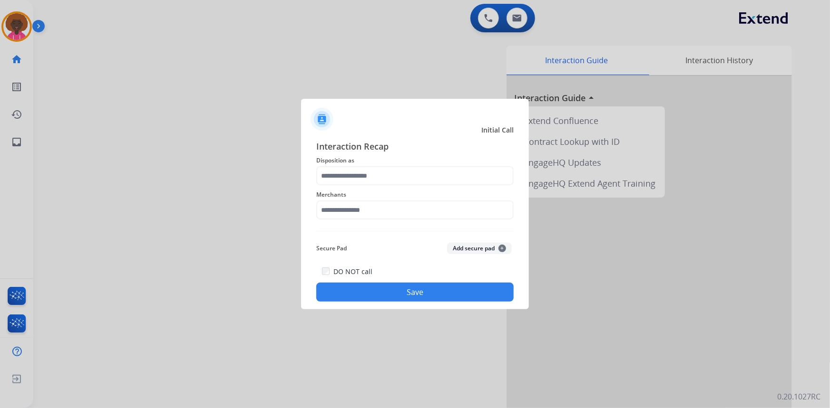  I want to click on p: 0.20.1027RC, so click(798, 397).